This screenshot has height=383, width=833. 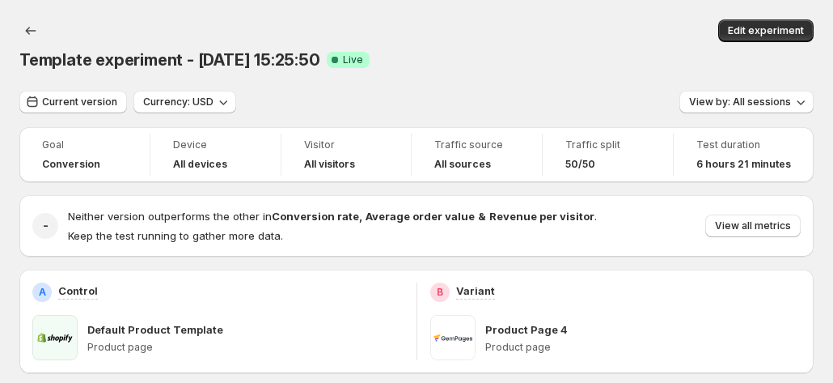 I want to click on span: 6 hours 21 minutes, so click(x=743, y=164).